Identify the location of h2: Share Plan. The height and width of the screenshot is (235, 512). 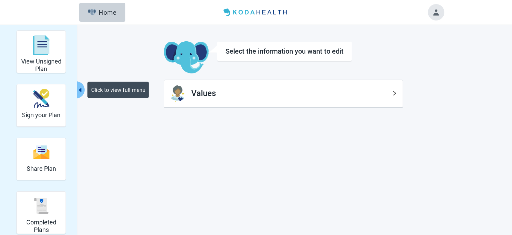
(41, 169).